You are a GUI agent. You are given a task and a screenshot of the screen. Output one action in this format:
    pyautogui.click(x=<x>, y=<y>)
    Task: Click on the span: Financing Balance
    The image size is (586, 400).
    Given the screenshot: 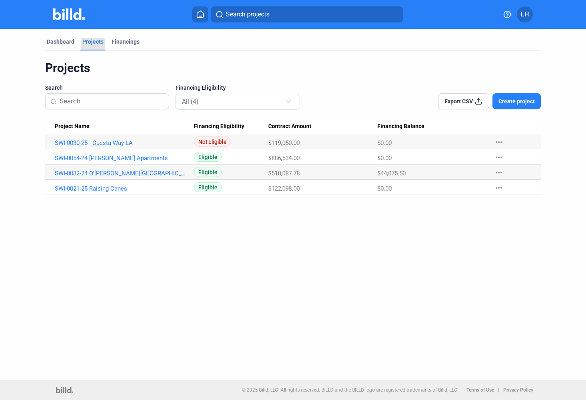 What is the action you would take?
    pyautogui.click(x=401, y=126)
    